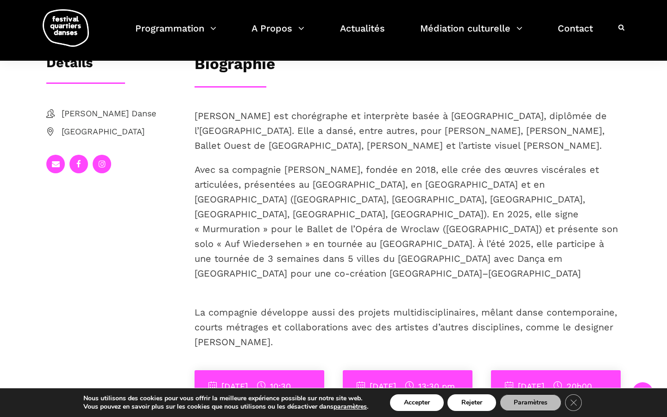  Describe the element at coordinates (278, 34) in the screenshot. I see `a: A Propos` at that location.